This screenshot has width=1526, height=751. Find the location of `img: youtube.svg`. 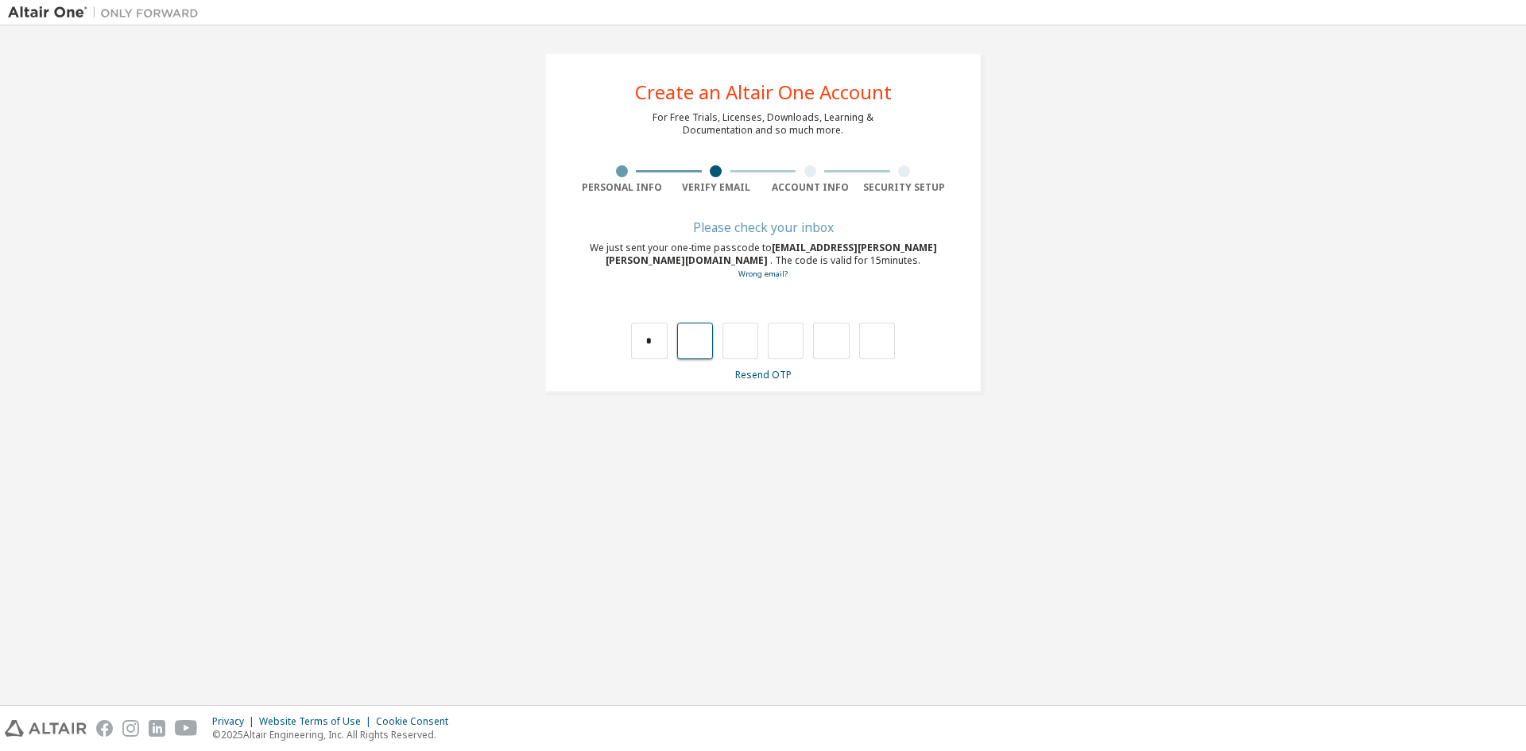

img: youtube.svg is located at coordinates (186, 728).